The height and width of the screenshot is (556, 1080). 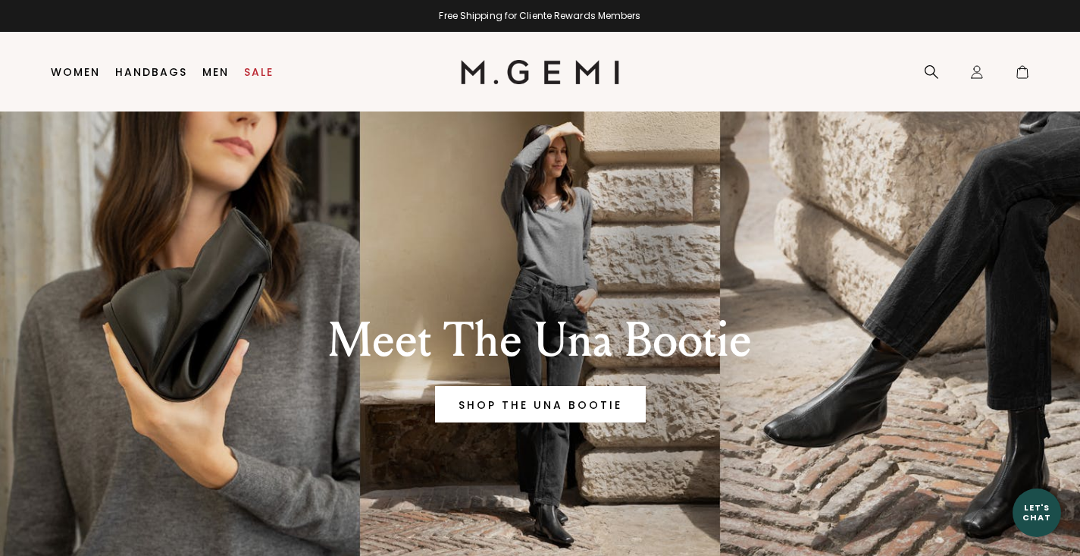 What do you see at coordinates (540, 404) in the screenshot?
I see `a: Banner primary button` at bounding box center [540, 404].